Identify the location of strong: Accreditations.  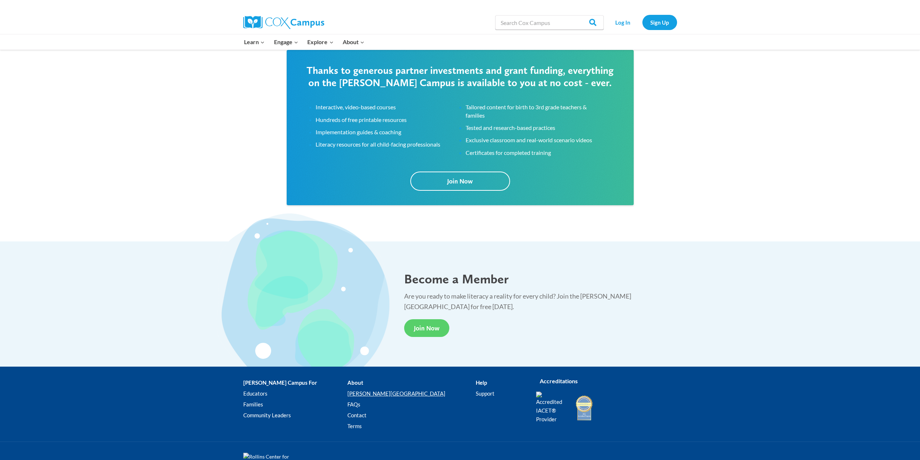
(559, 380).